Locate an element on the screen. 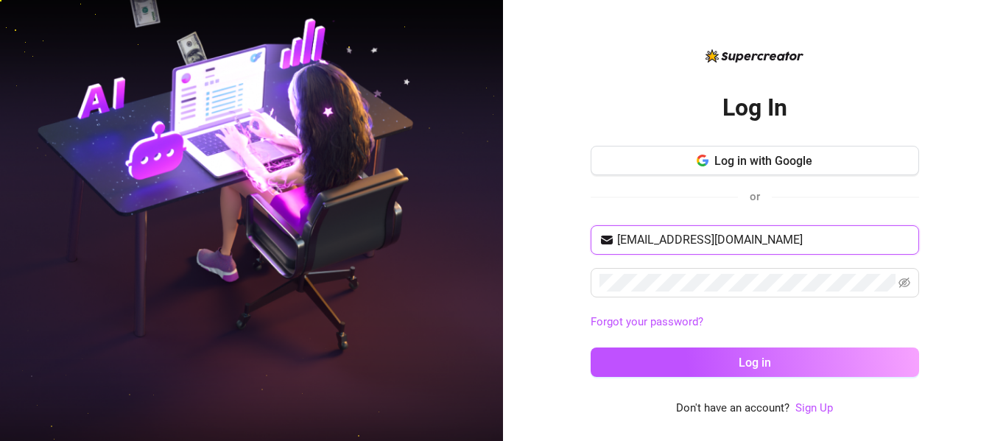 The image size is (1006, 441). span: Don't have an account? is located at coordinates (733, 409).